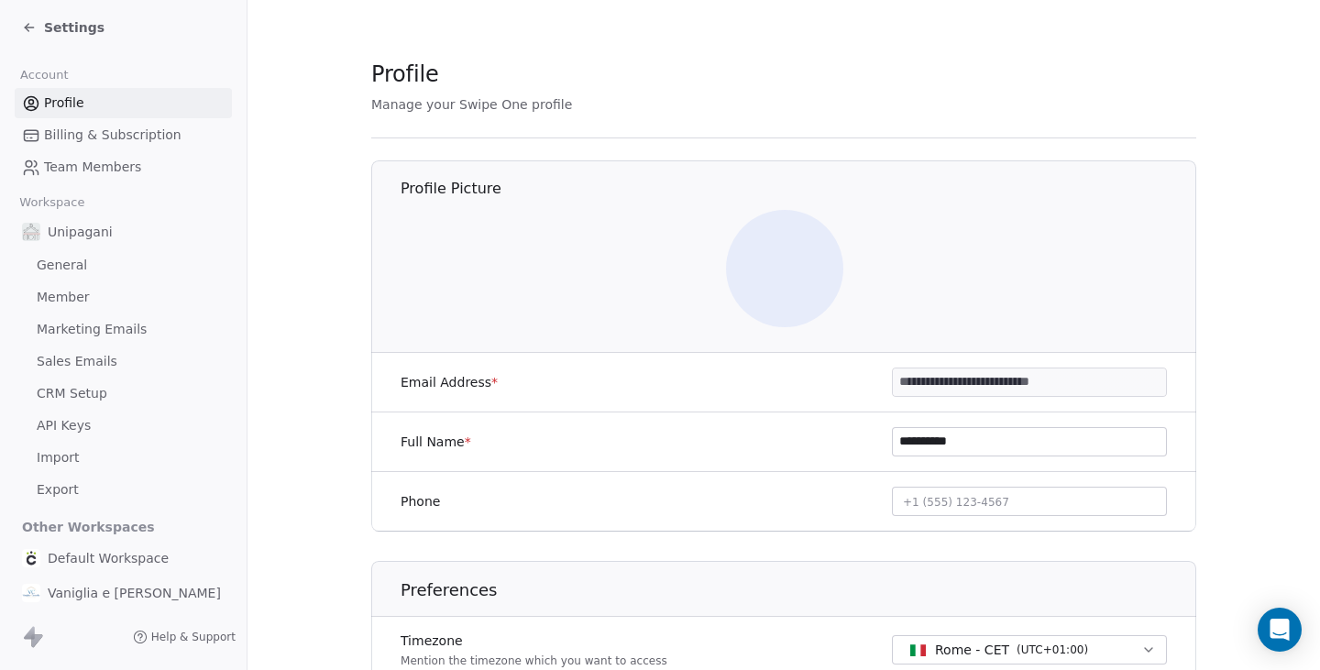 This screenshot has height=670, width=1320. Describe the element at coordinates (88, 527) in the screenshot. I see `span: Other Workspaces` at that location.